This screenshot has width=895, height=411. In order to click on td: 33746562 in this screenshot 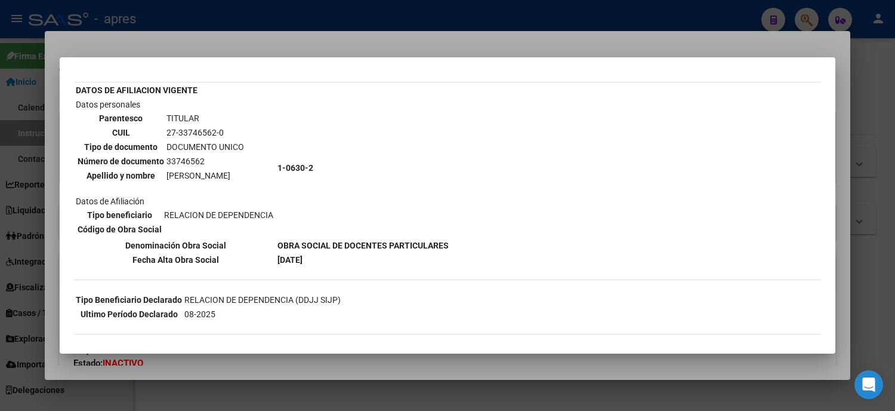, I will do `click(205, 161)`.